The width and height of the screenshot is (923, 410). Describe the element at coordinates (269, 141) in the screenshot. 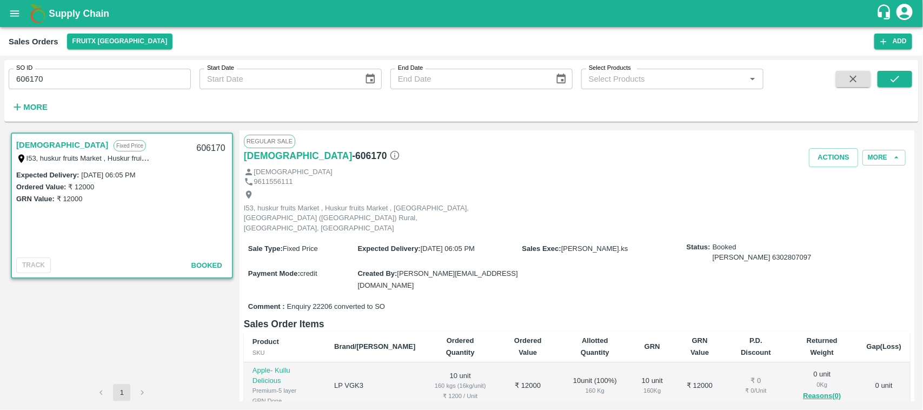

I see `span: Regular Sale` at that location.